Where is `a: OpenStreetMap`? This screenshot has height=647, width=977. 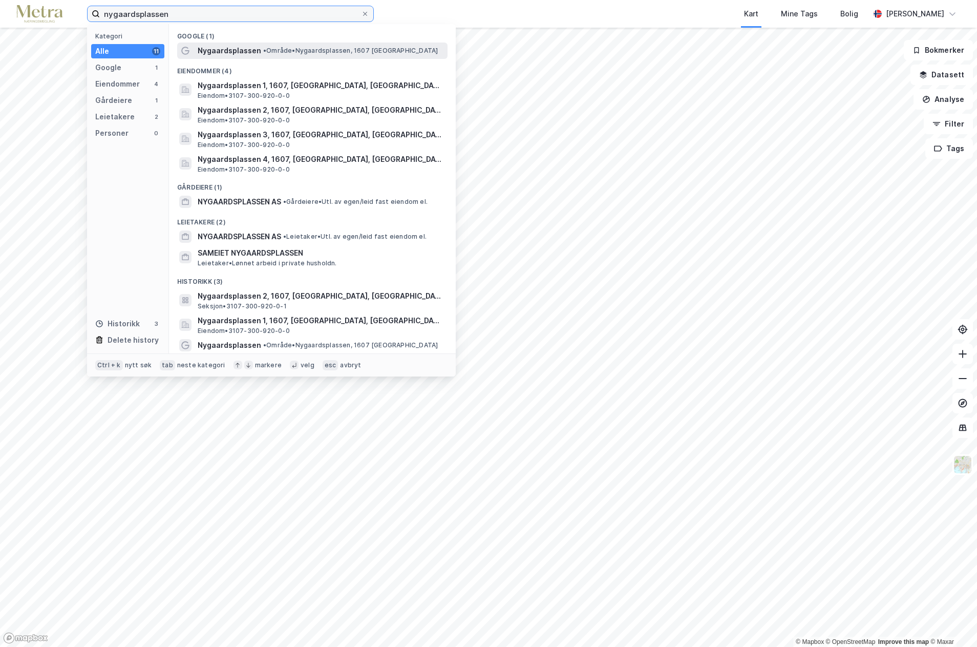 a: OpenStreetMap is located at coordinates (851, 642).